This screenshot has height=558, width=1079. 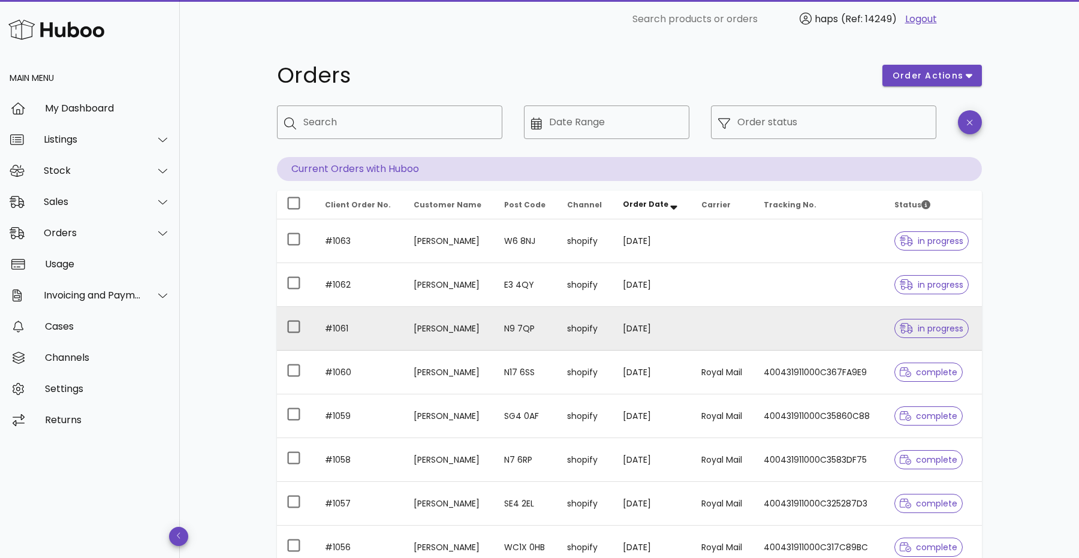 I want to click on span: Tracking No., so click(x=790, y=204).